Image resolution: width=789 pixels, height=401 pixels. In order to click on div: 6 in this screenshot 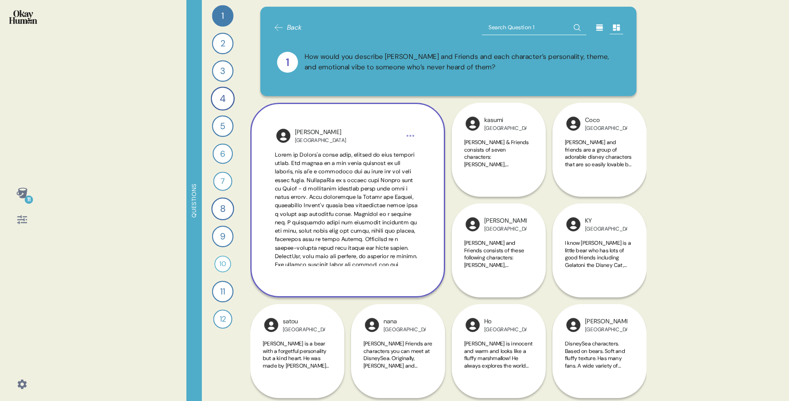, I will do `click(223, 154)`.